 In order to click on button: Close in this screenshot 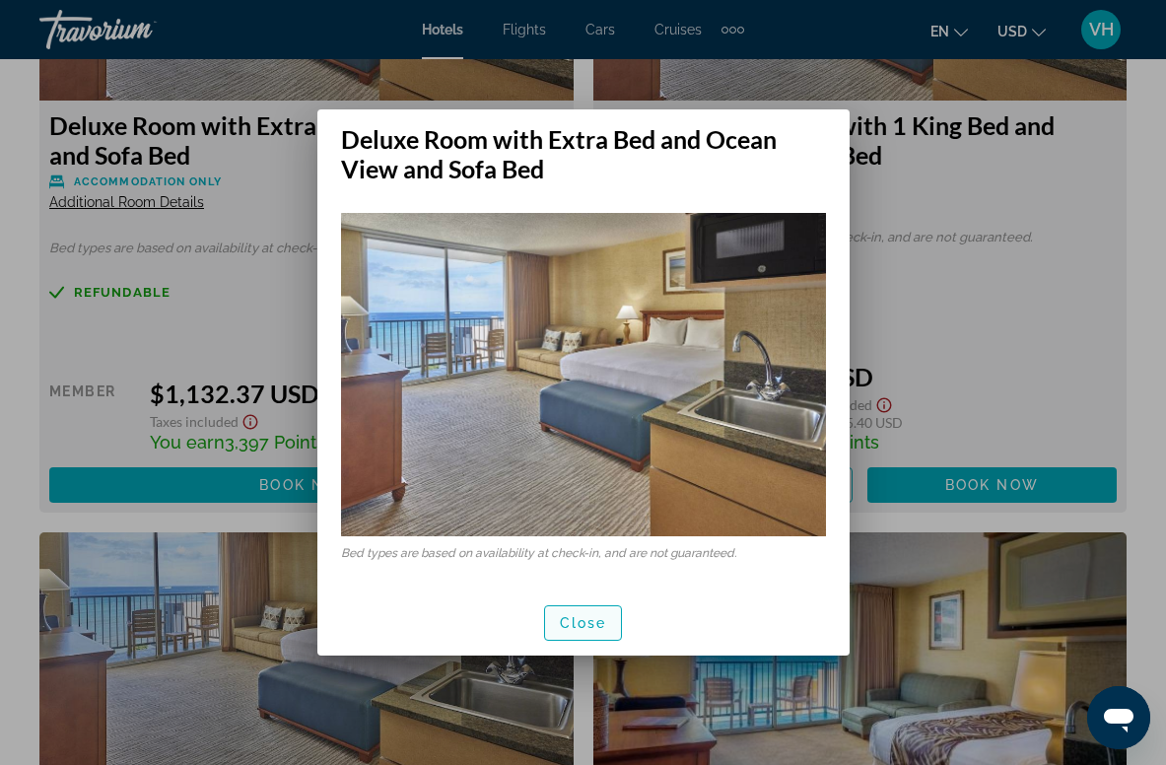, I will do `click(583, 623)`.